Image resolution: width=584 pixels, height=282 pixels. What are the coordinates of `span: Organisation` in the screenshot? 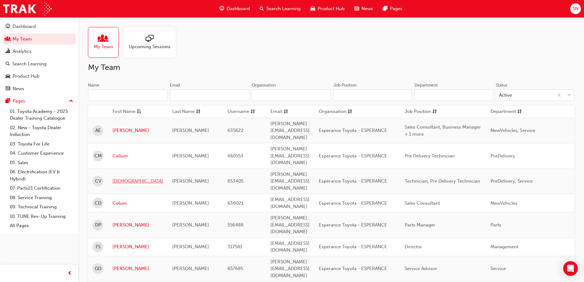 It's located at (332, 112).